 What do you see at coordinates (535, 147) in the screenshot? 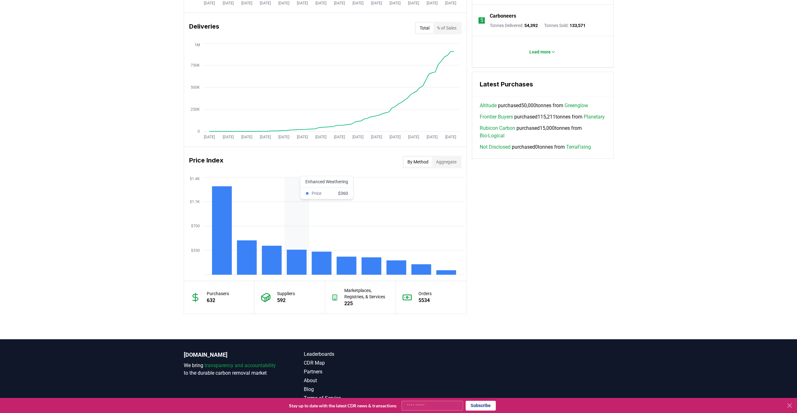
I see `span: purchased 0 tonnes from` at bounding box center [535, 147].